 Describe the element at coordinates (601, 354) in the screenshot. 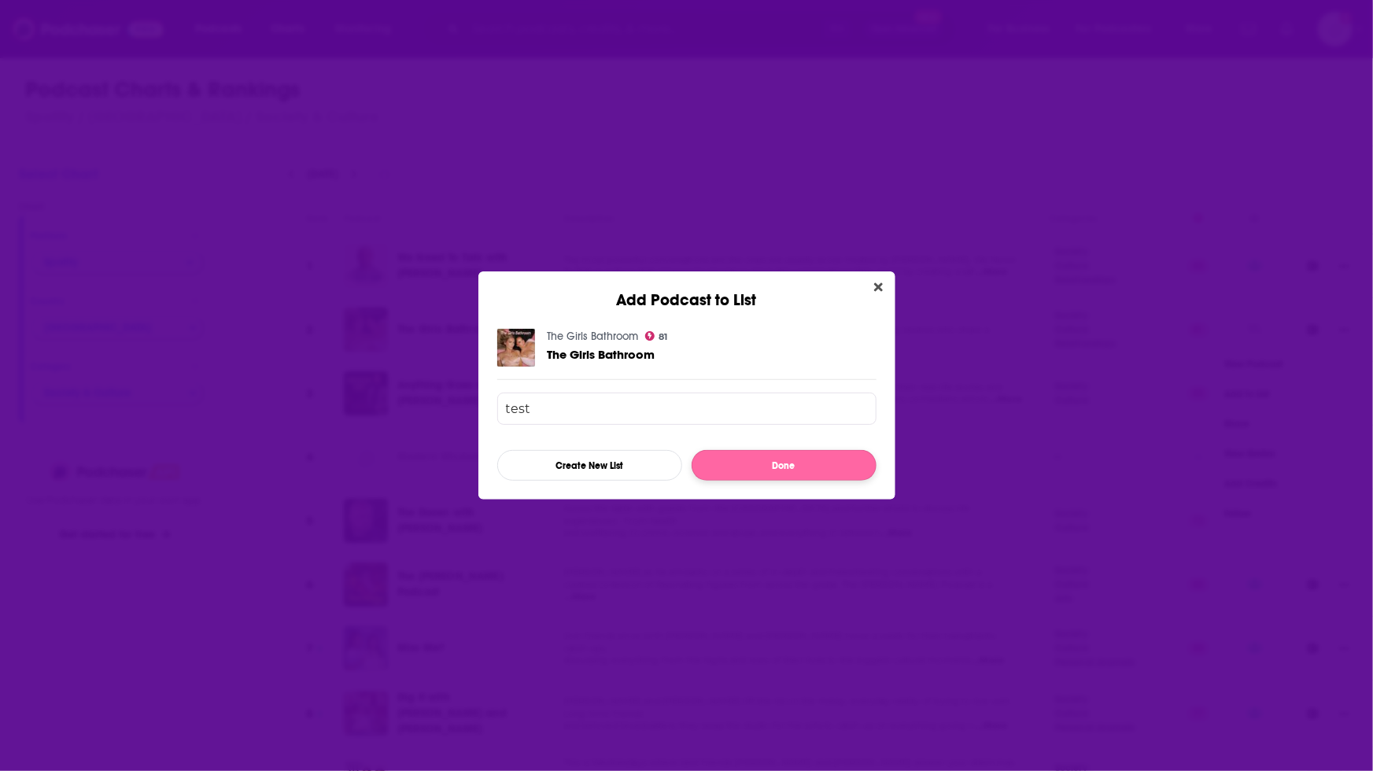

I see `span: The Girls Bathroom` at that location.